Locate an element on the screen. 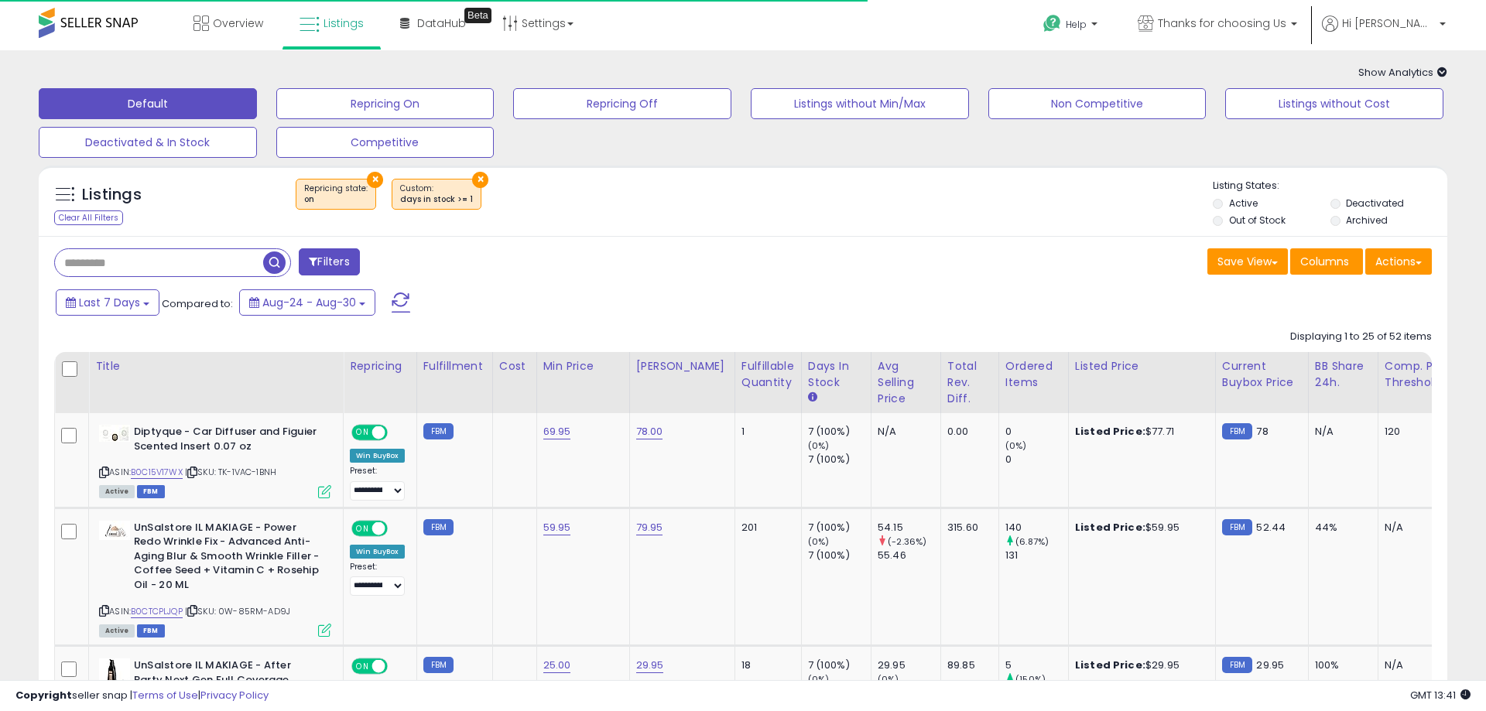  span: Help is located at coordinates (1076, 24).